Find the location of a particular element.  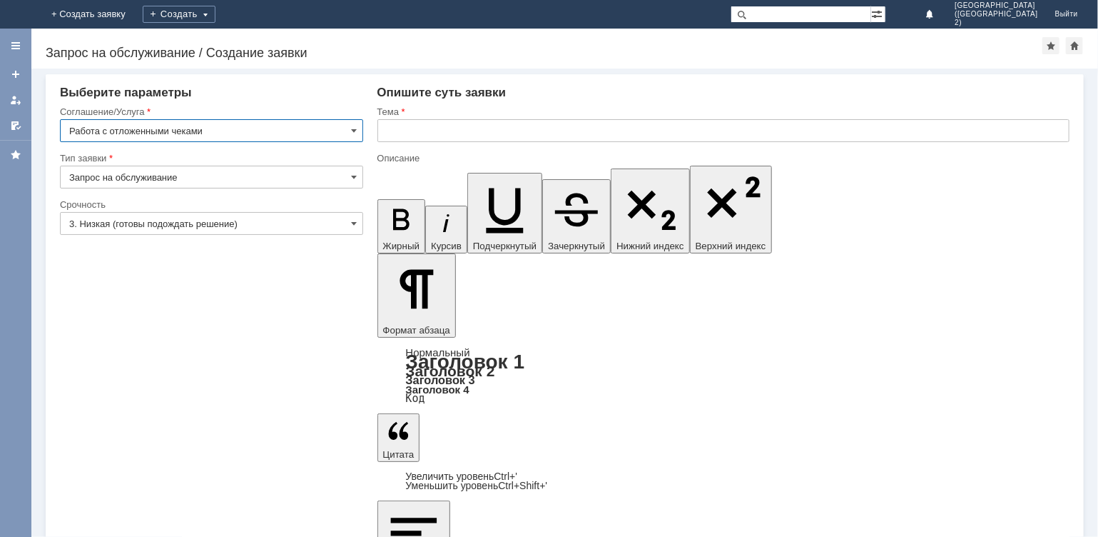

button: Верхний индекс is located at coordinates (731, 209).